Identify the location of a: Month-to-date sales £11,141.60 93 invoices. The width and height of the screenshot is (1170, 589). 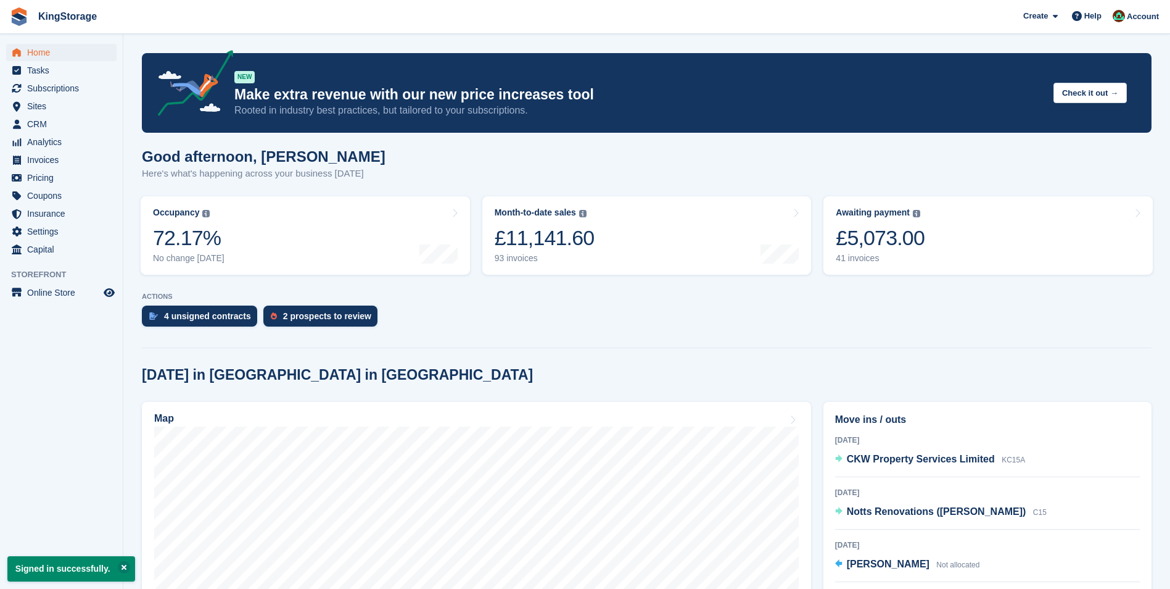
(647, 235).